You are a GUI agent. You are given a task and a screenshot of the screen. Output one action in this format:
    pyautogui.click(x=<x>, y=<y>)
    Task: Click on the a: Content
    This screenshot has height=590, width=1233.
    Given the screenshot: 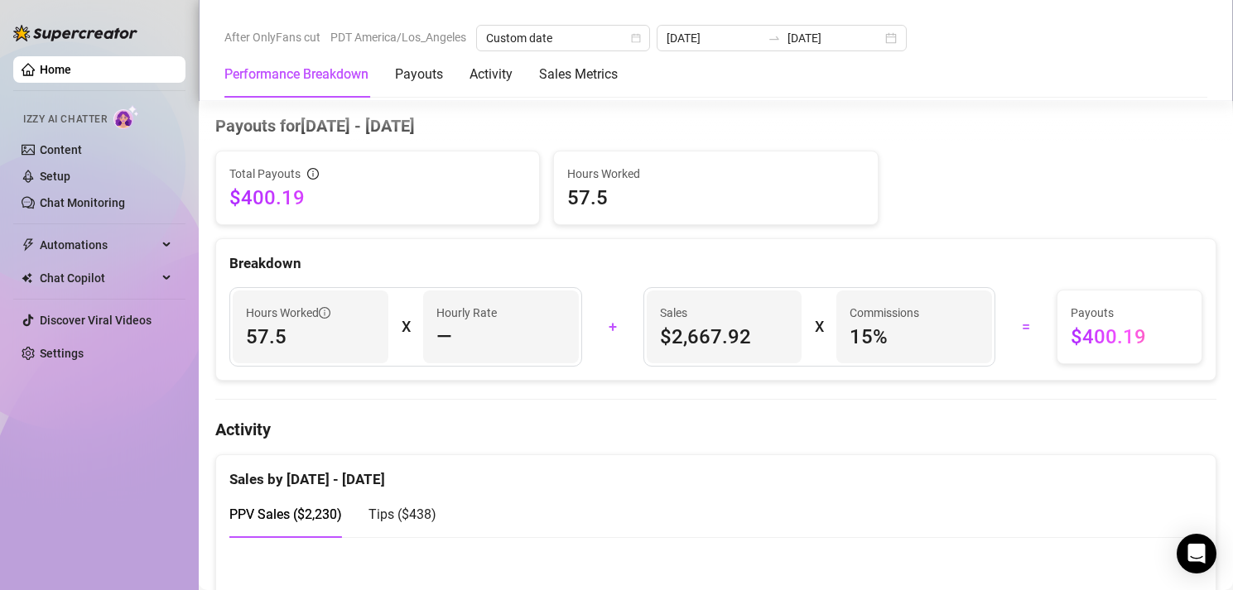 What is the action you would take?
    pyautogui.click(x=60, y=150)
    